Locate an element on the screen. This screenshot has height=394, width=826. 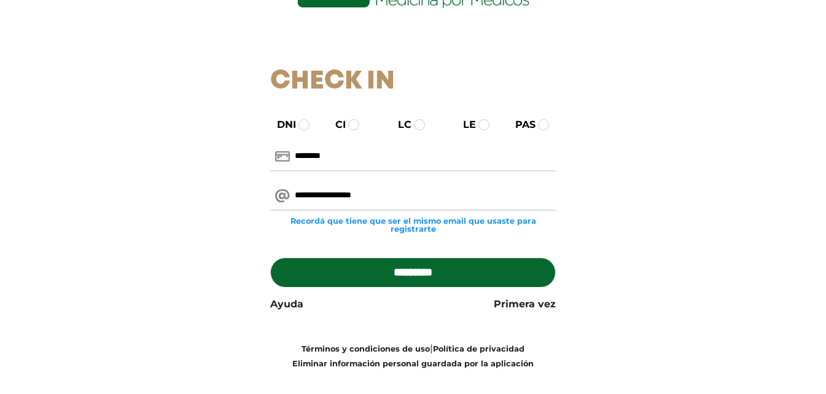
a: Política de privacidad is located at coordinates (479, 348).